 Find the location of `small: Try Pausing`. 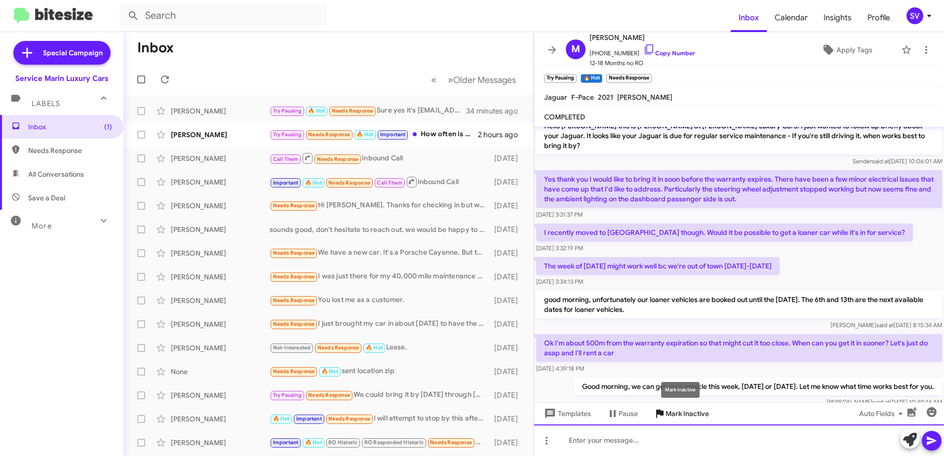

small: Try Pausing is located at coordinates (560, 78).